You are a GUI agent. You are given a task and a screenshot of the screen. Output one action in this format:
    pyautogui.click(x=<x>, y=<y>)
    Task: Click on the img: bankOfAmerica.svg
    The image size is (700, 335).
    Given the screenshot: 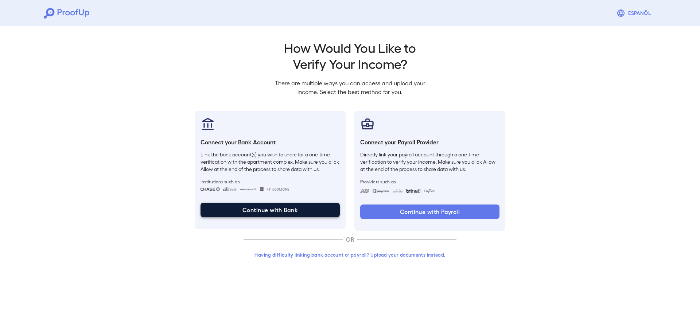 What is the action you would take?
    pyautogui.click(x=248, y=189)
    